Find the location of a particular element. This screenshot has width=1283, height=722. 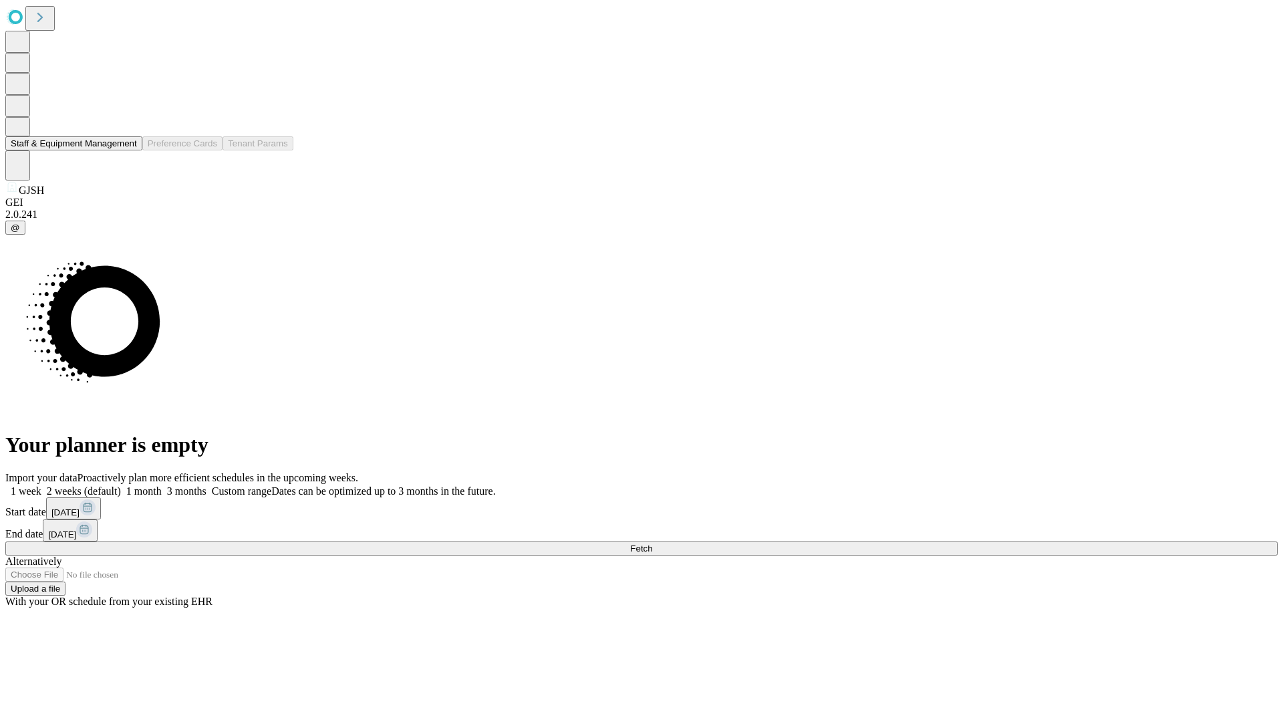

span: 1 week is located at coordinates (26, 490).